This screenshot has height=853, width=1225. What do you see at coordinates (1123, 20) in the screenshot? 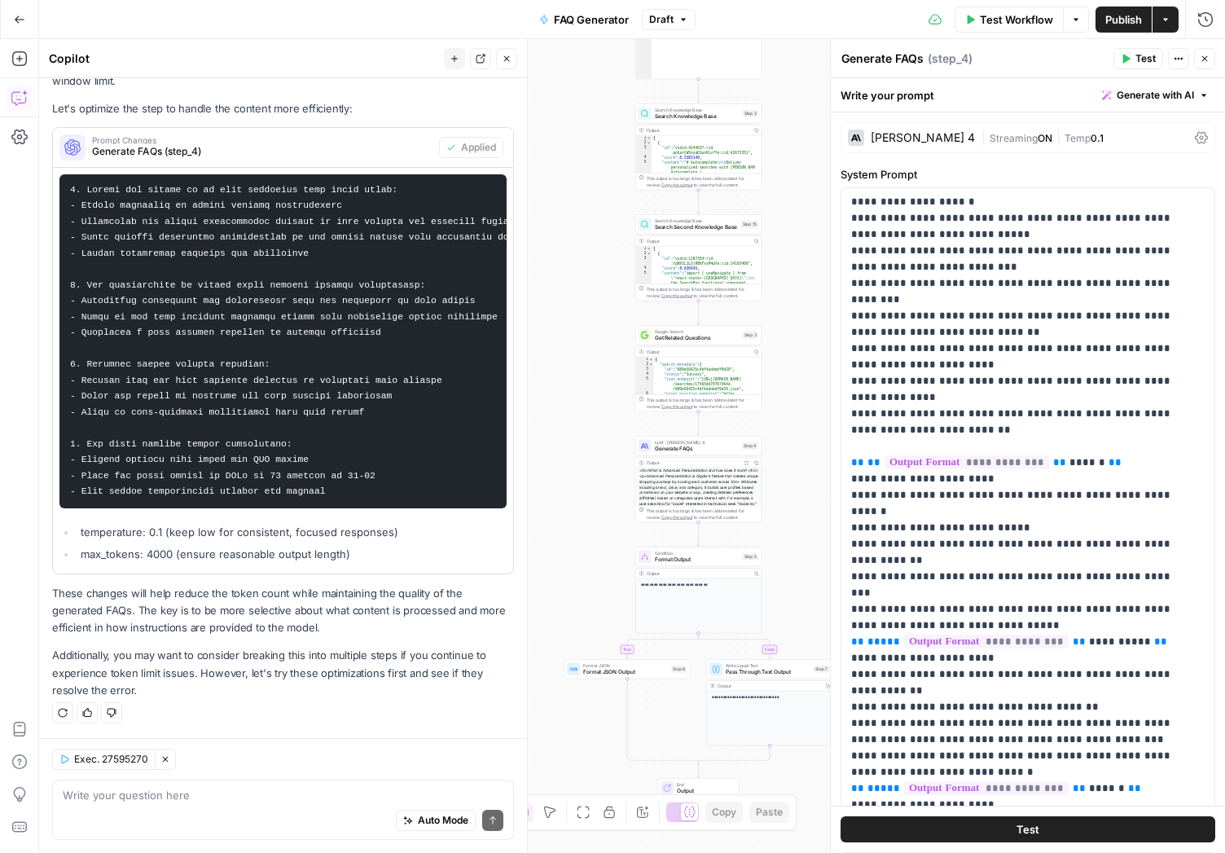
I see `button: Publish` at bounding box center [1123, 20].